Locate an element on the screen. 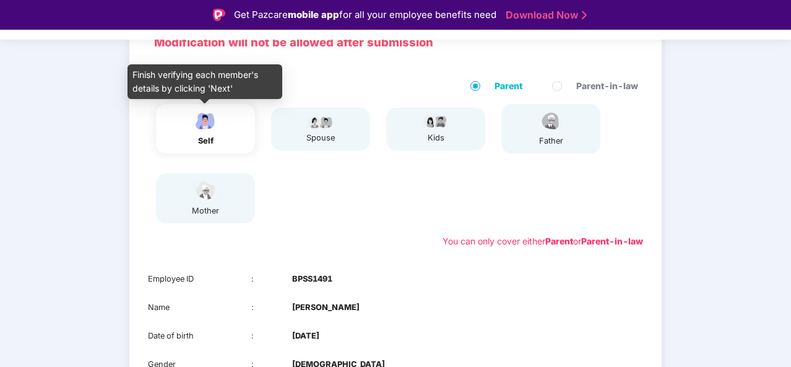  div: Date of birth is located at coordinates (199, 336).